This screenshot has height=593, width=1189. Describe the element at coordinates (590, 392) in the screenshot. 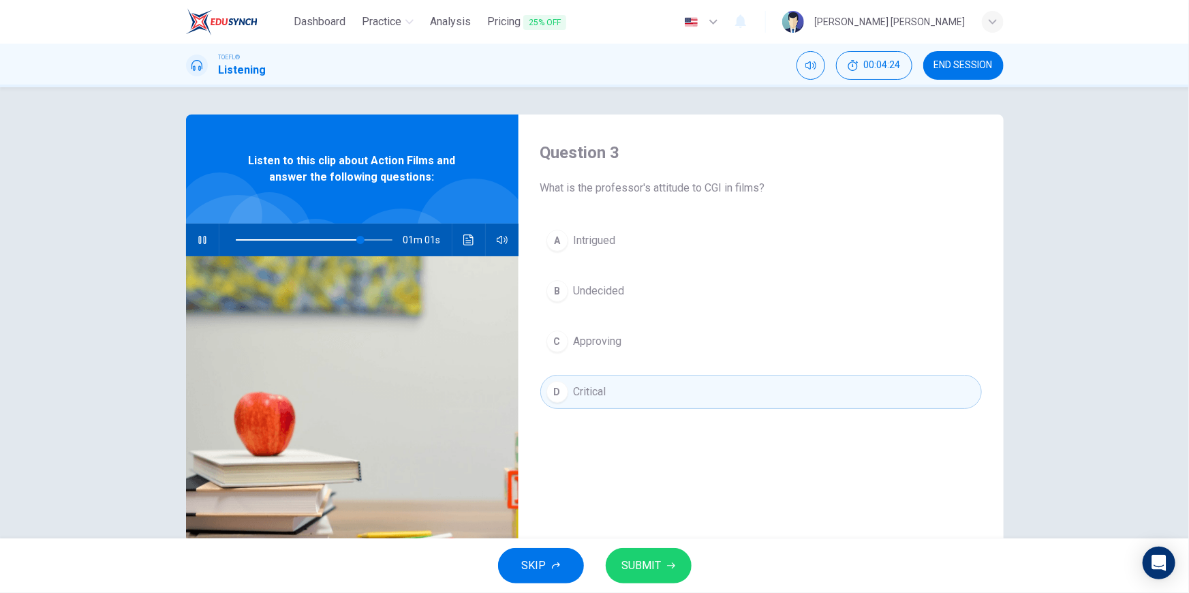

I see `span: Critical` at that location.